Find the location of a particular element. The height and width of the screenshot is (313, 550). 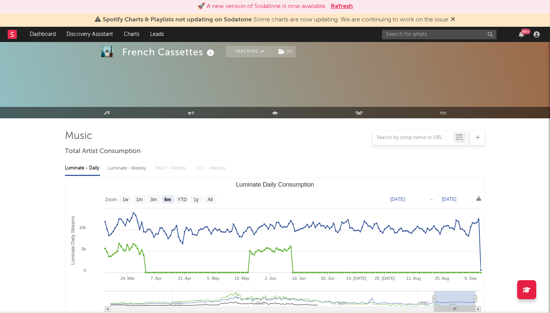

text: 2. Jun is located at coordinates (270, 278).